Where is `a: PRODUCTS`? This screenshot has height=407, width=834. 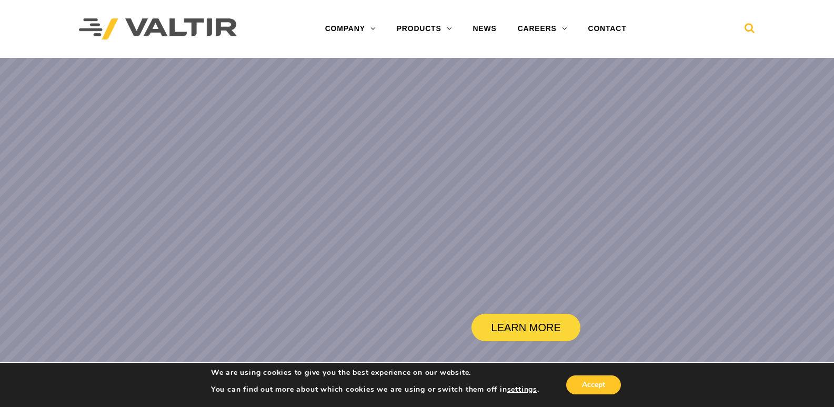
a: PRODUCTS is located at coordinates (424, 29).